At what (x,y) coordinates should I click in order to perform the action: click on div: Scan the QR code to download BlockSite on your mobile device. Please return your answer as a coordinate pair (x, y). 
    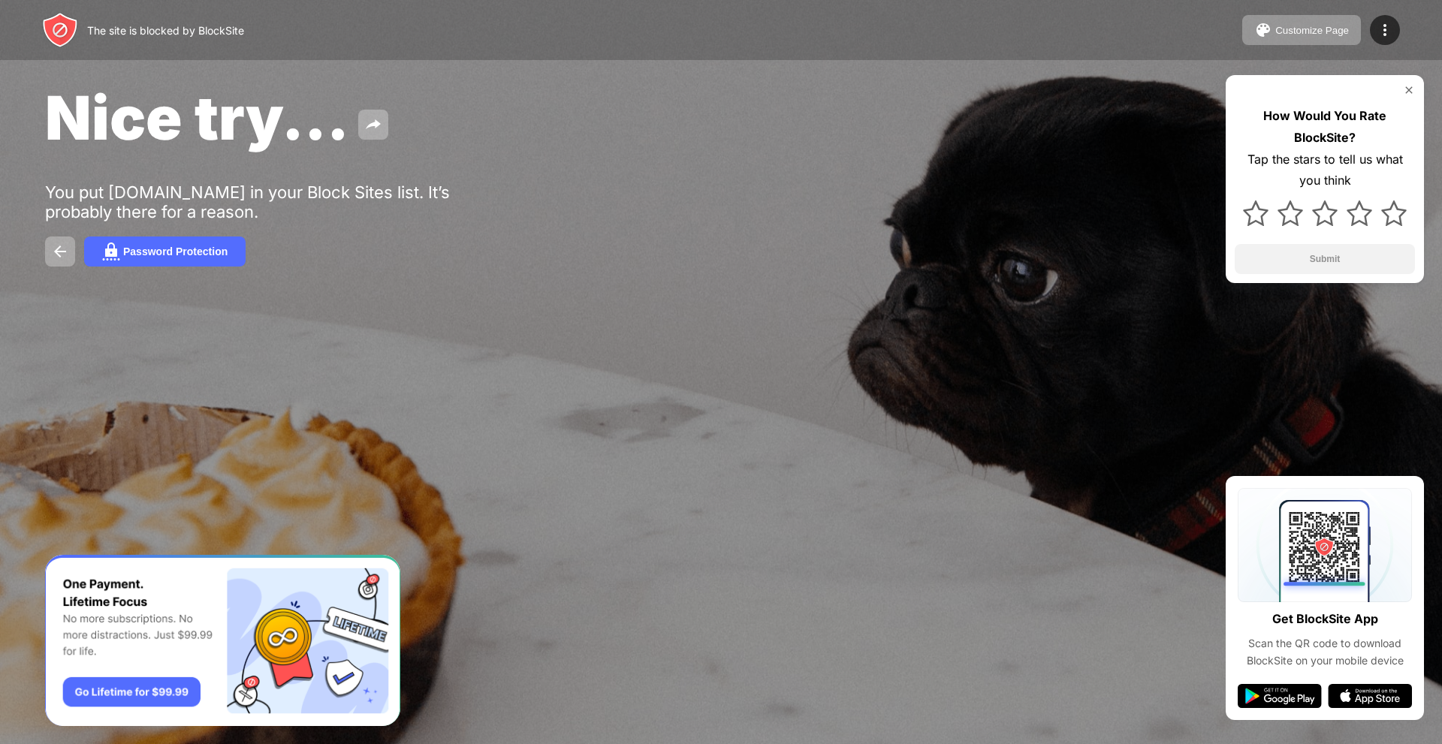
    Looking at the image, I should click on (1325, 652).